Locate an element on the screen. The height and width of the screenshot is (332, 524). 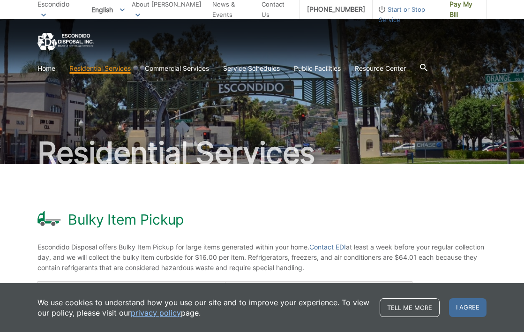
a: Tell me more is located at coordinates (410, 308).